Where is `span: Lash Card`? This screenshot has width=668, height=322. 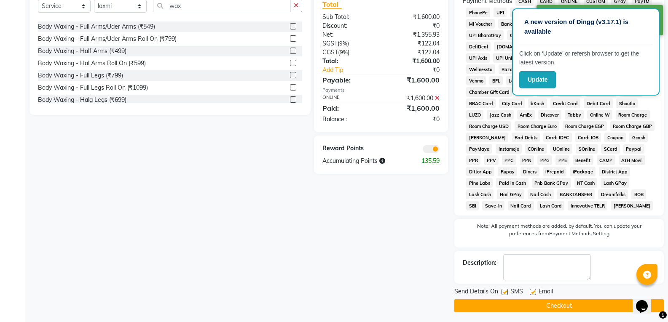 span: Lash Card is located at coordinates (550, 206).